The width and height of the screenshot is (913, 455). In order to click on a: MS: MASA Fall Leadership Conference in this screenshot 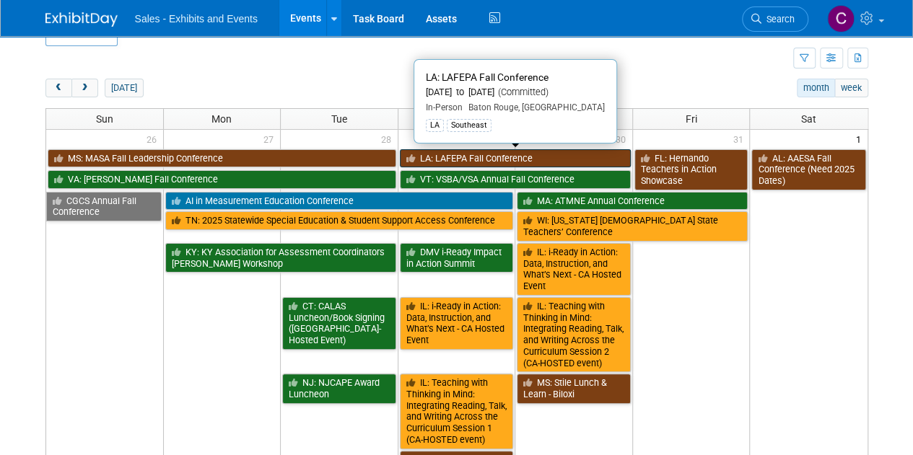, I will do `click(222, 159)`.